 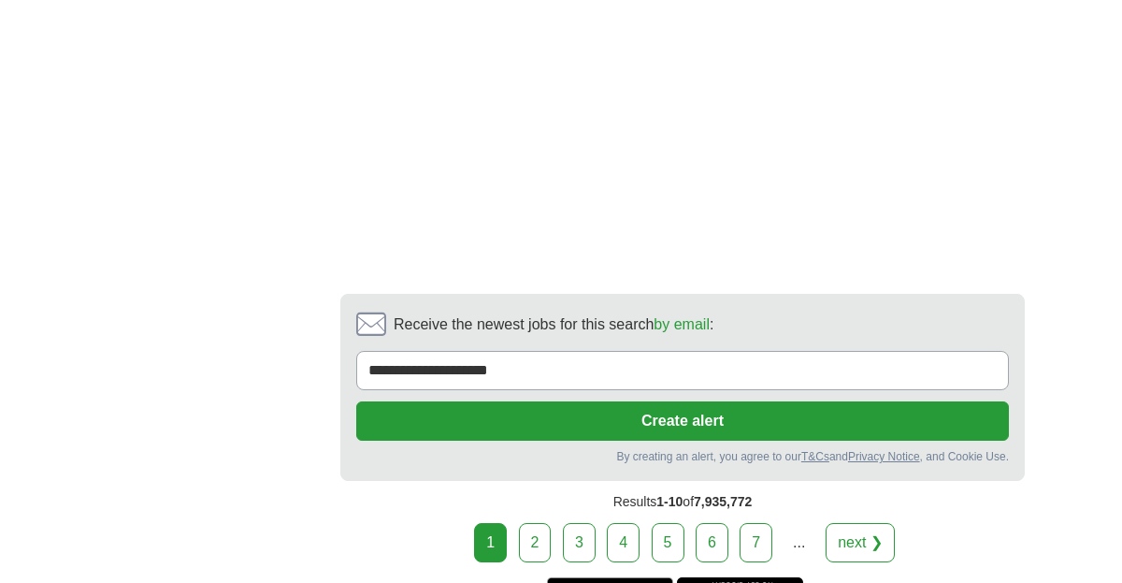 I want to click on div: By creating an alert, you agree to our and , and Cookie Use., so click(x=683, y=456).